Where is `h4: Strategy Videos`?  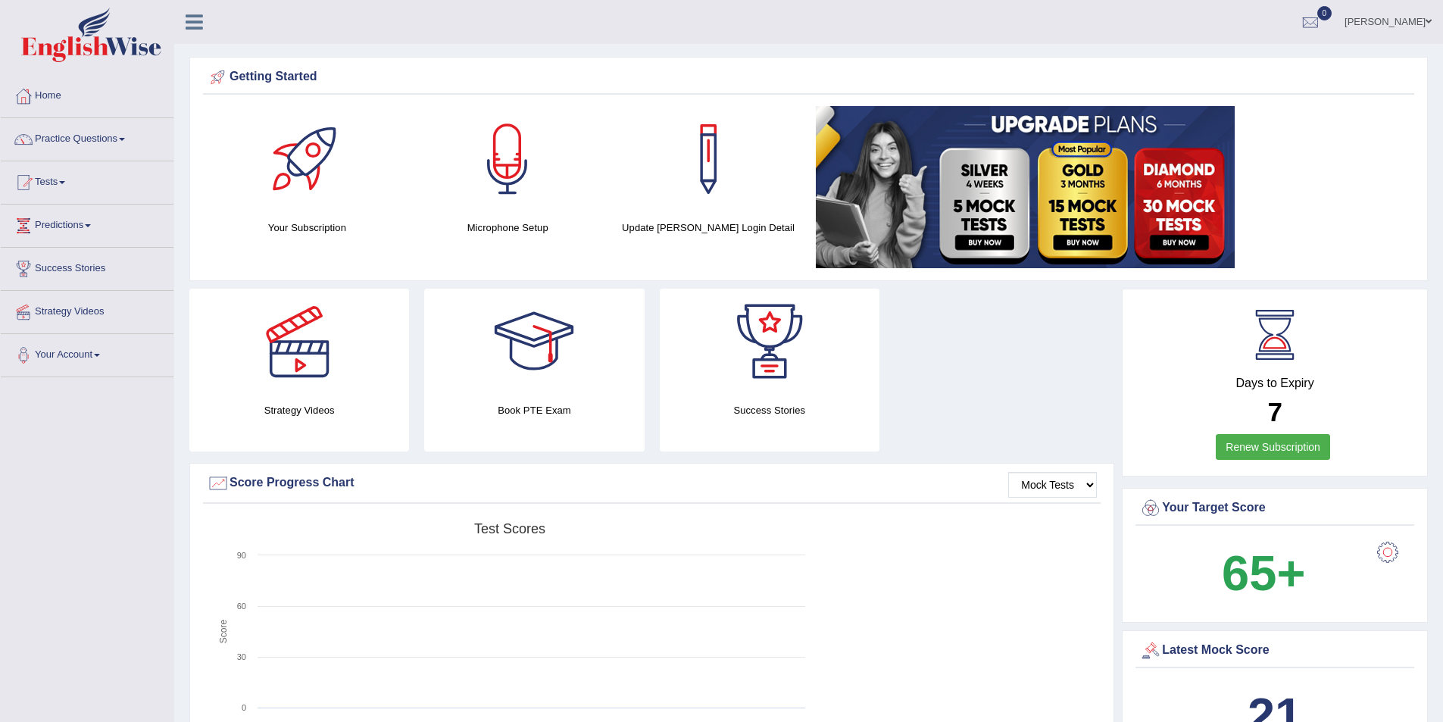 h4: Strategy Videos is located at coordinates (299, 410).